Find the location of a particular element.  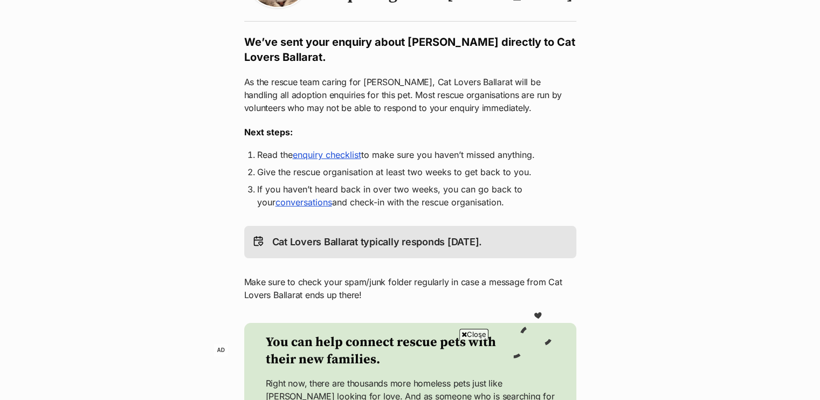

h3: Next steps: is located at coordinates (410, 132).